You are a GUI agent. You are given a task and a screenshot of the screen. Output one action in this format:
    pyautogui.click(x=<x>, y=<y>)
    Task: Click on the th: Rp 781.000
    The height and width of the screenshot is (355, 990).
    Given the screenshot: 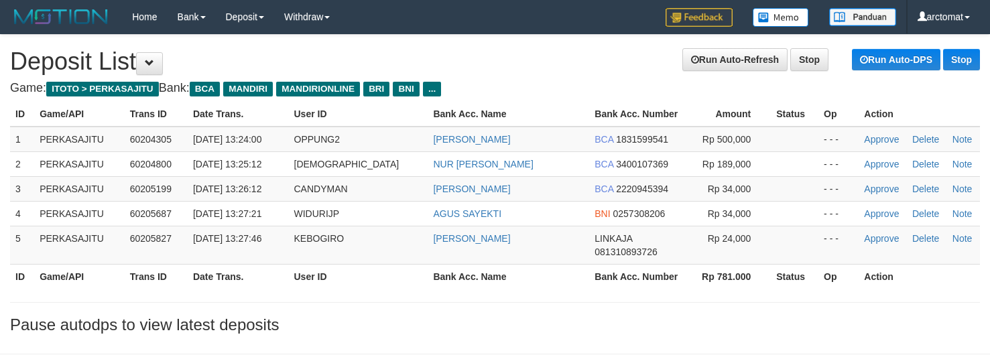 What is the action you would take?
    pyautogui.click(x=730, y=276)
    